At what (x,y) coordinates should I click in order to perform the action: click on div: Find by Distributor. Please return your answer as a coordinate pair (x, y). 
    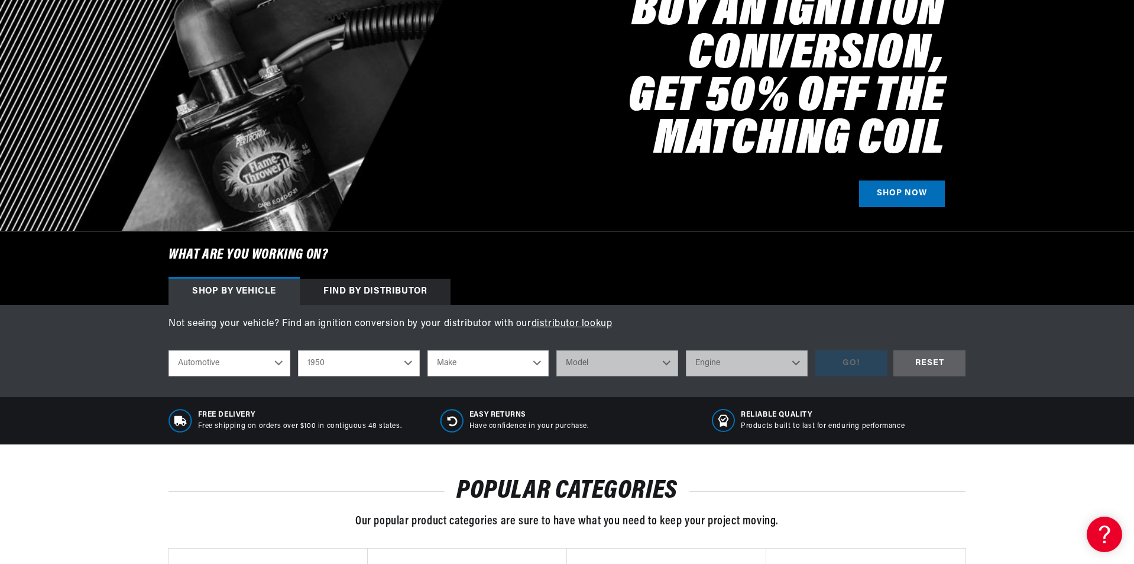
    Looking at the image, I should click on (375, 292).